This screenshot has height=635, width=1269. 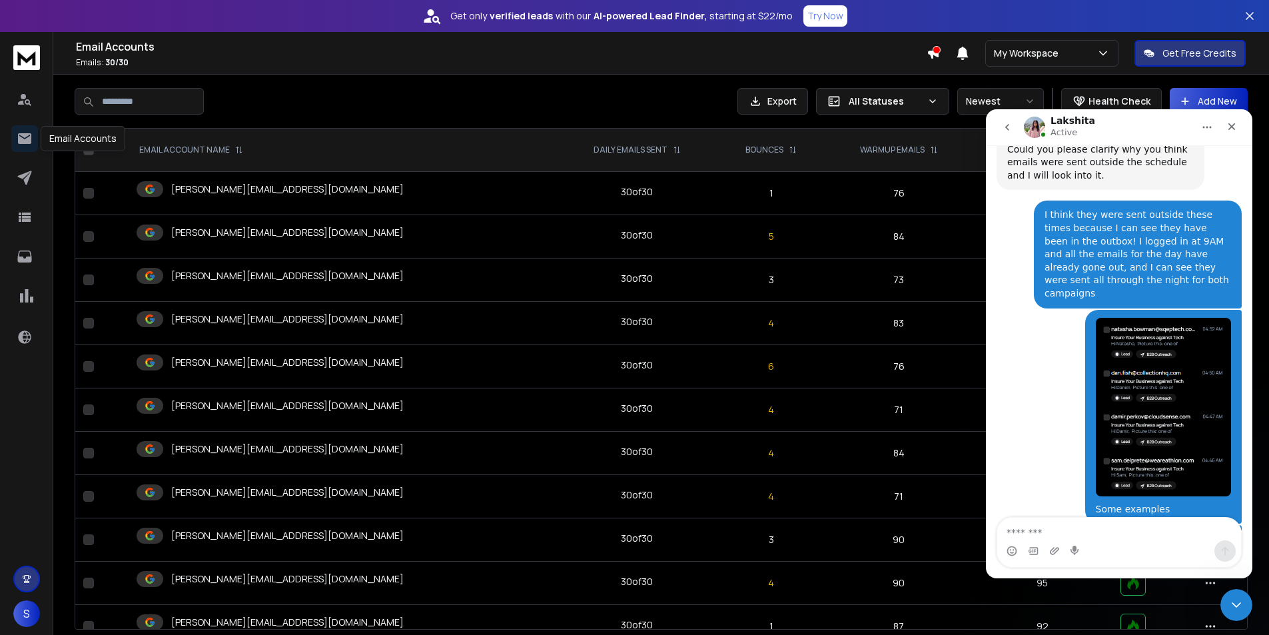 What do you see at coordinates (1111, 101) in the screenshot?
I see `button: Health Check` at bounding box center [1111, 101].